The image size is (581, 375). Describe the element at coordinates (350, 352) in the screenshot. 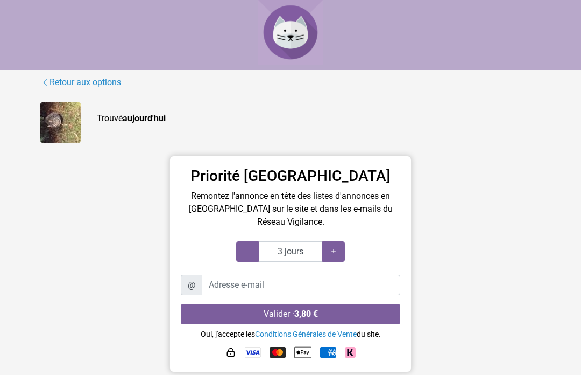

I see `img: Klarna` at that location.